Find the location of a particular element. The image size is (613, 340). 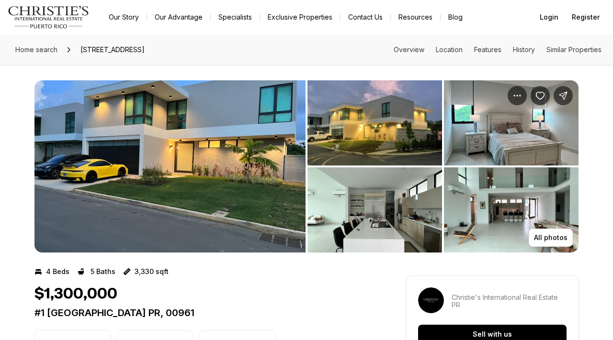

div: Listing Photos is located at coordinates (306, 167).